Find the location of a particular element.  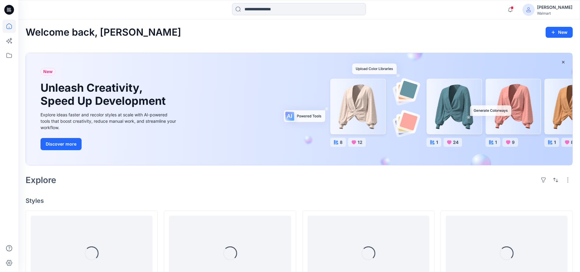

span: New is located at coordinates (48, 72).